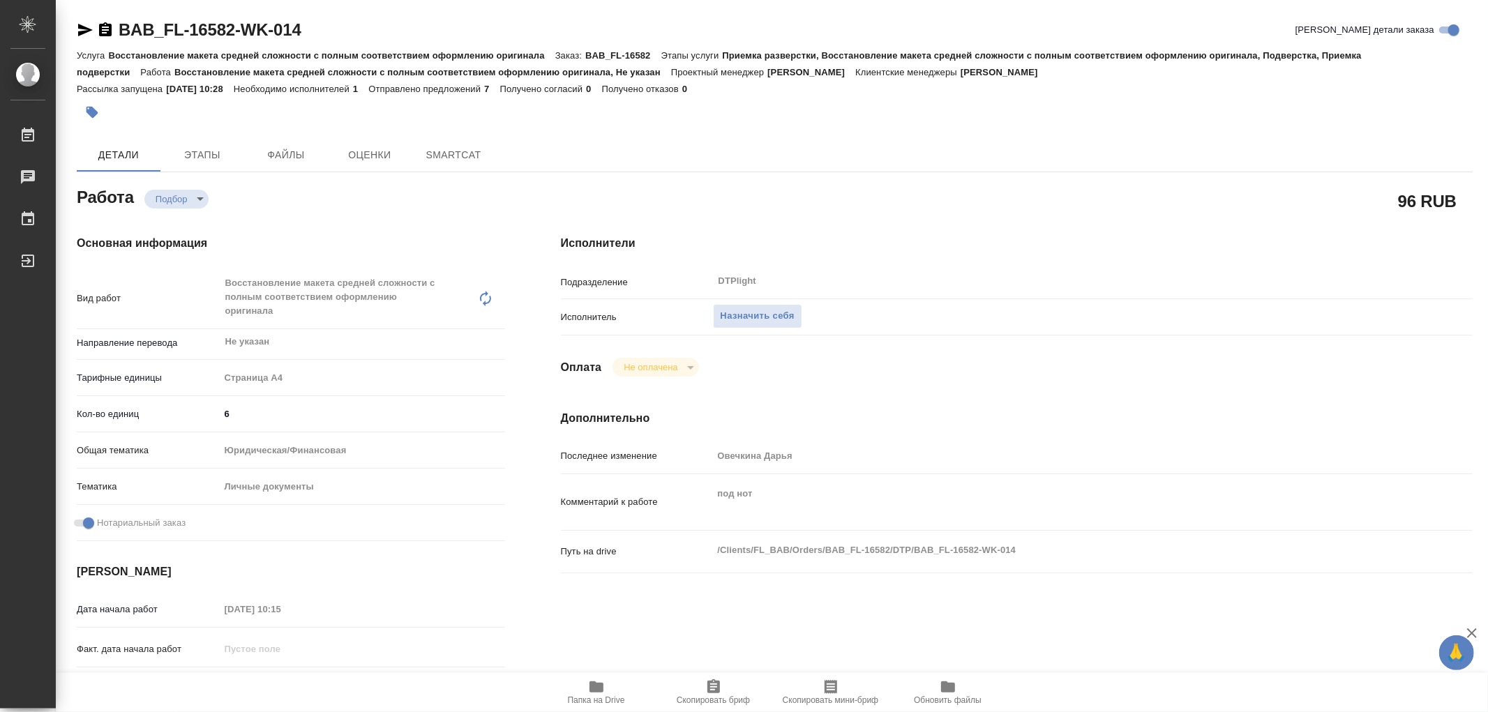 The height and width of the screenshot is (712, 1488). I want to click on p: Работа, so click(157, 72).